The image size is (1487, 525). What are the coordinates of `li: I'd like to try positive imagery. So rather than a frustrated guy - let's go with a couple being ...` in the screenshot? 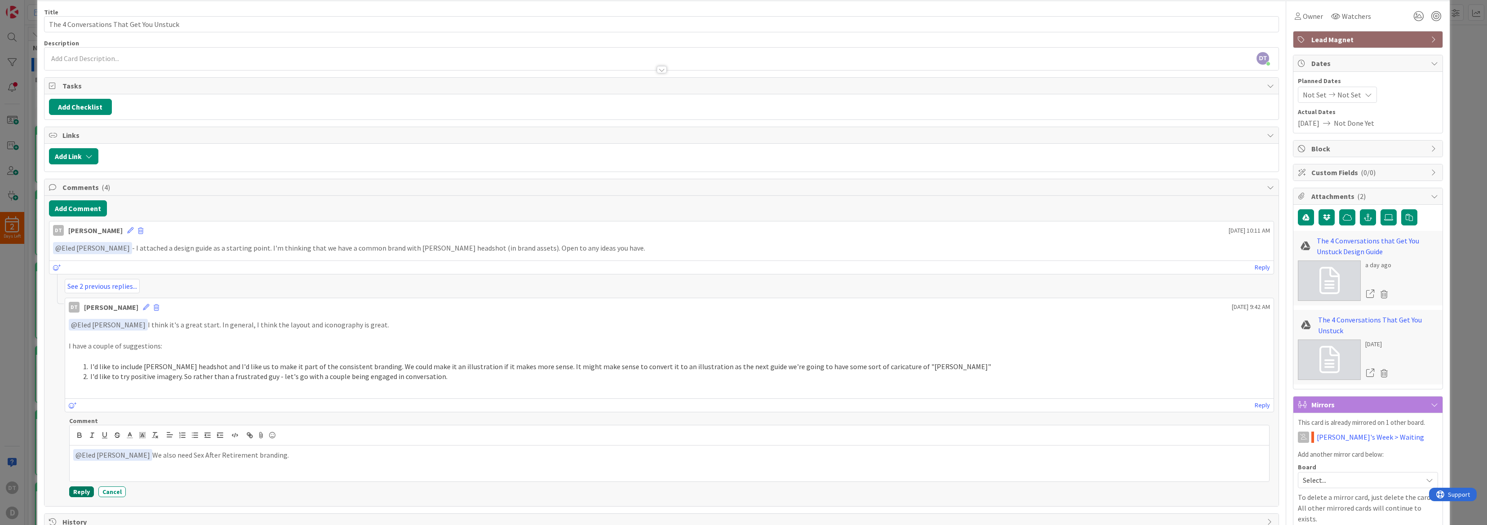 It's located at (675, 376).